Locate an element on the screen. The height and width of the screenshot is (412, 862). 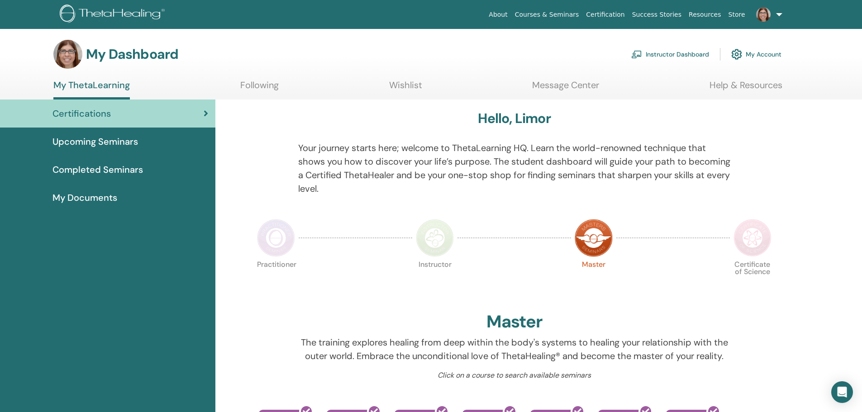
p: Certificate of Science is located at coordinates (753, 280).